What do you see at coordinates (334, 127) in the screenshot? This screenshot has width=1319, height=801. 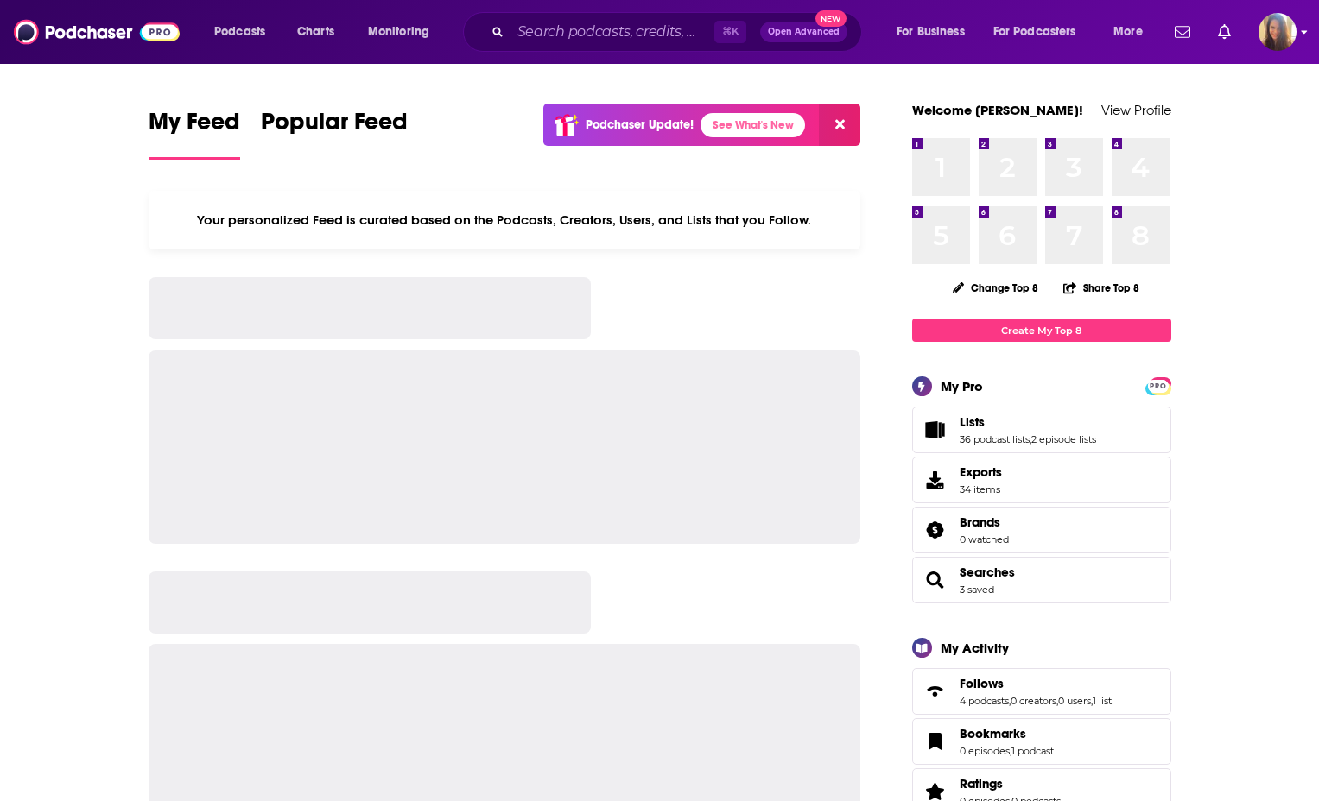 I see `span: Popular Feed` at bounding box center [334, 127].